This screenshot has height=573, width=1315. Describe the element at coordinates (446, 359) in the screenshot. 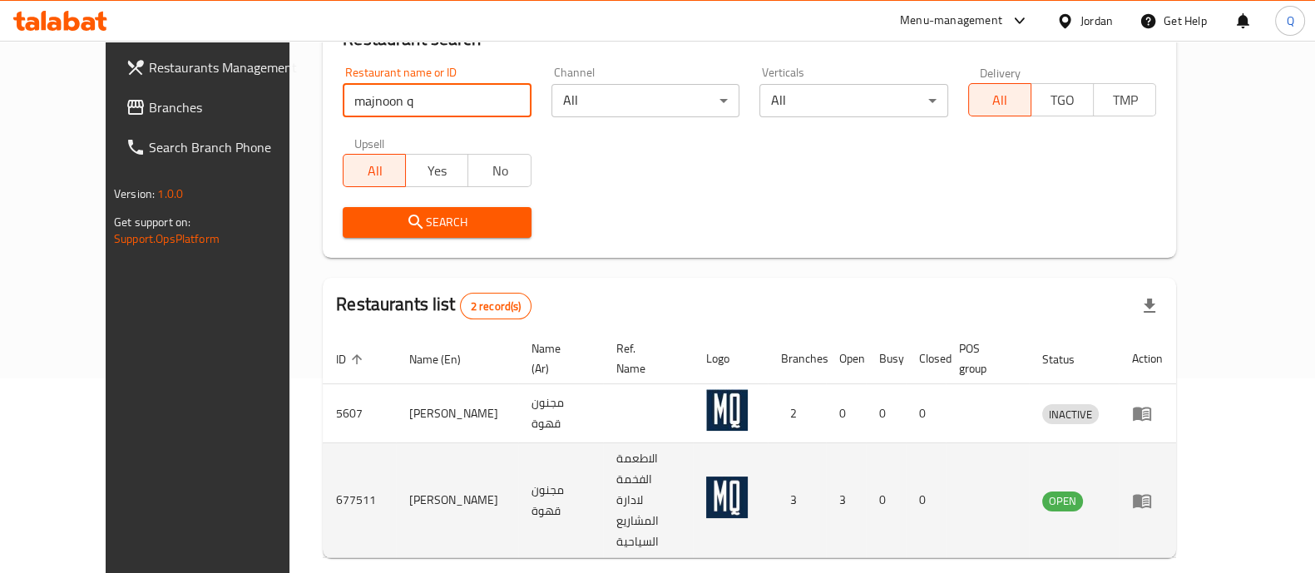

I see `span: Name (En)` at that location.